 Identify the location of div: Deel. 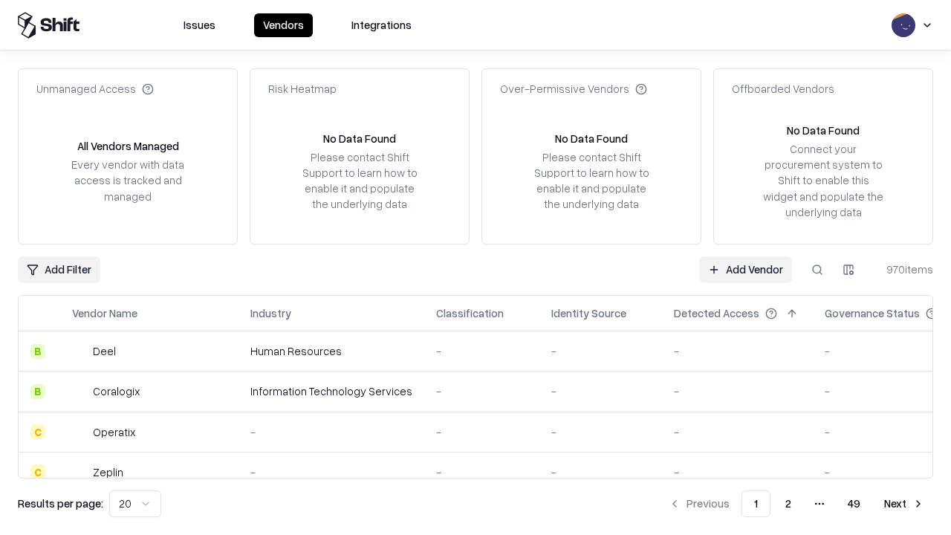
(104, 351).